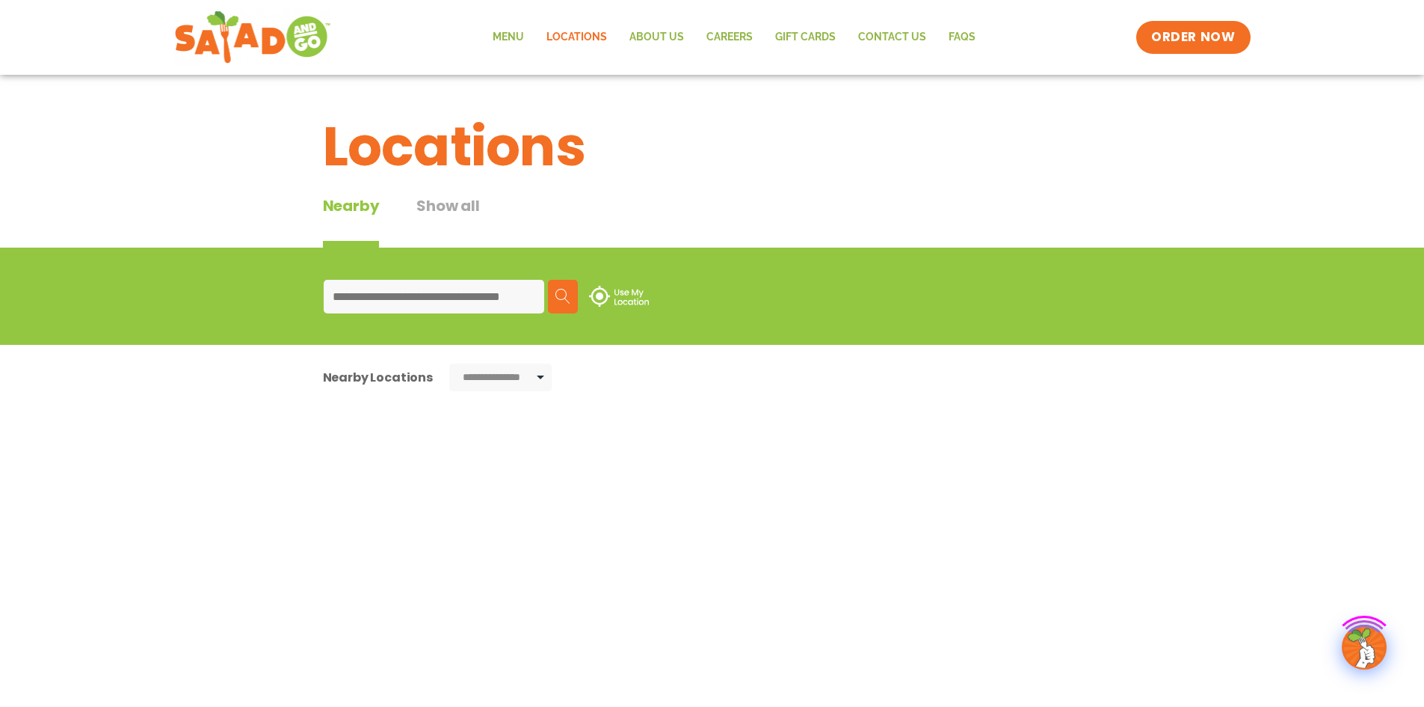 This screenshot has height=707, width=1424. I want to click on nav: Menu, so click(734, 37).